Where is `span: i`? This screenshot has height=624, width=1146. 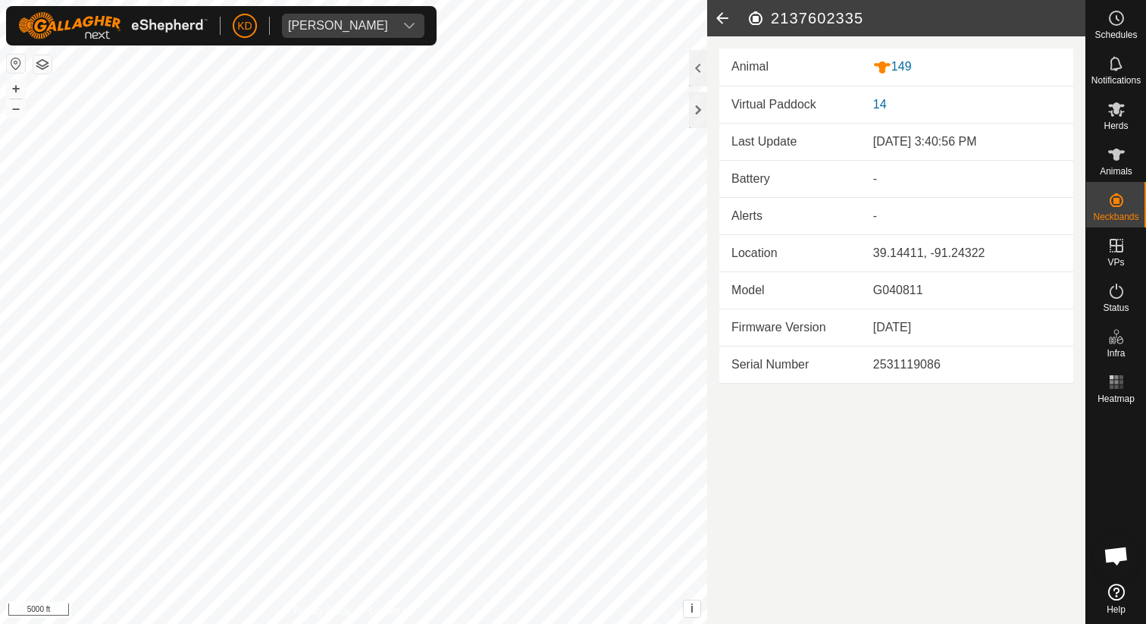 span: i is located at coordinates (692, 608).